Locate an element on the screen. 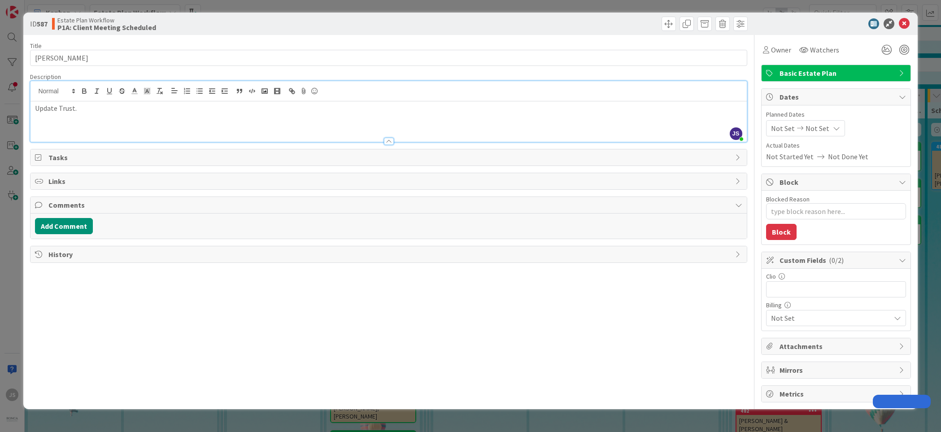  b: P1A: Client Meeting Scheduled is located at coordinates (107, 27).